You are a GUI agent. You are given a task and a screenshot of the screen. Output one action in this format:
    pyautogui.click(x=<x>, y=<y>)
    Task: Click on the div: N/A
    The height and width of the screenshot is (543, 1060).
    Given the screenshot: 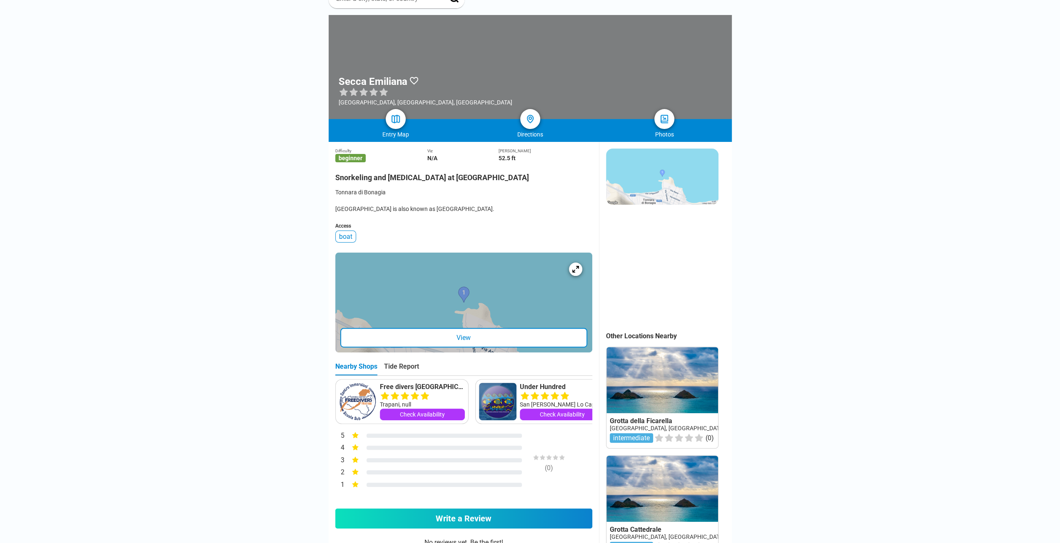 What is the action you would take?
    pyautogui.click(x=463, y=158)
    